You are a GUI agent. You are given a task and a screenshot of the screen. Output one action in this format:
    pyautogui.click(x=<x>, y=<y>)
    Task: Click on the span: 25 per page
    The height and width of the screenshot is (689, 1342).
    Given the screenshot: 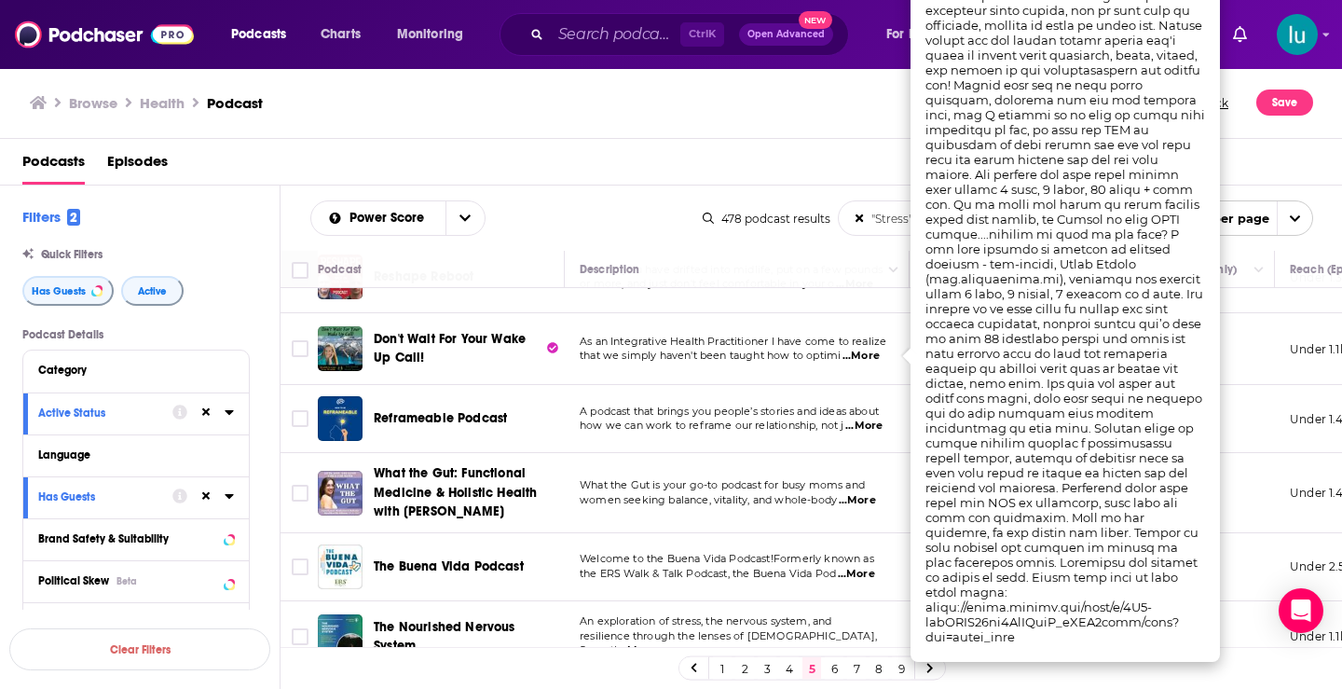 What is the action you would take?
    pyautogui.click(x=1226, y=218)
    